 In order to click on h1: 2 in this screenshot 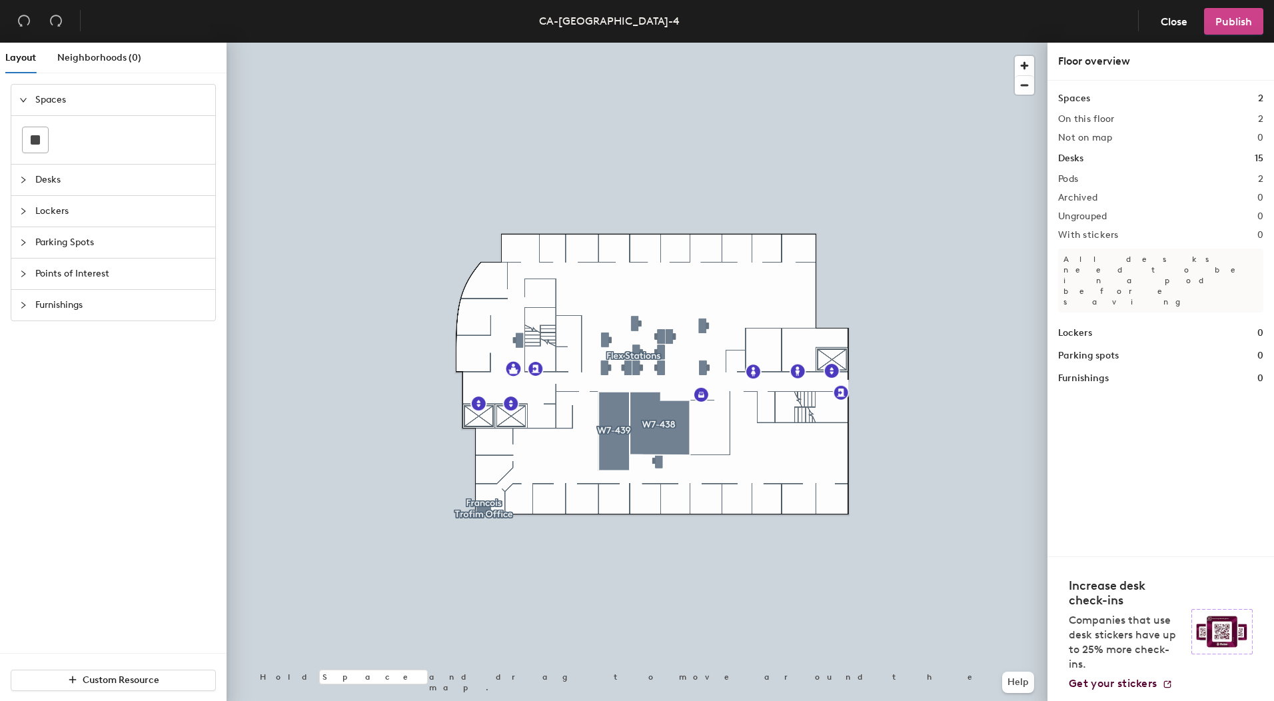, I will do `click(1260, 99)`.